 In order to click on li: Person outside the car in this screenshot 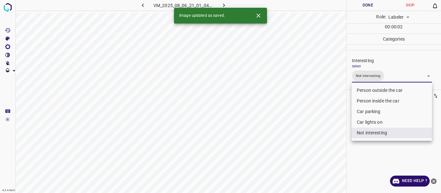, I will do `click(392, 90)`.